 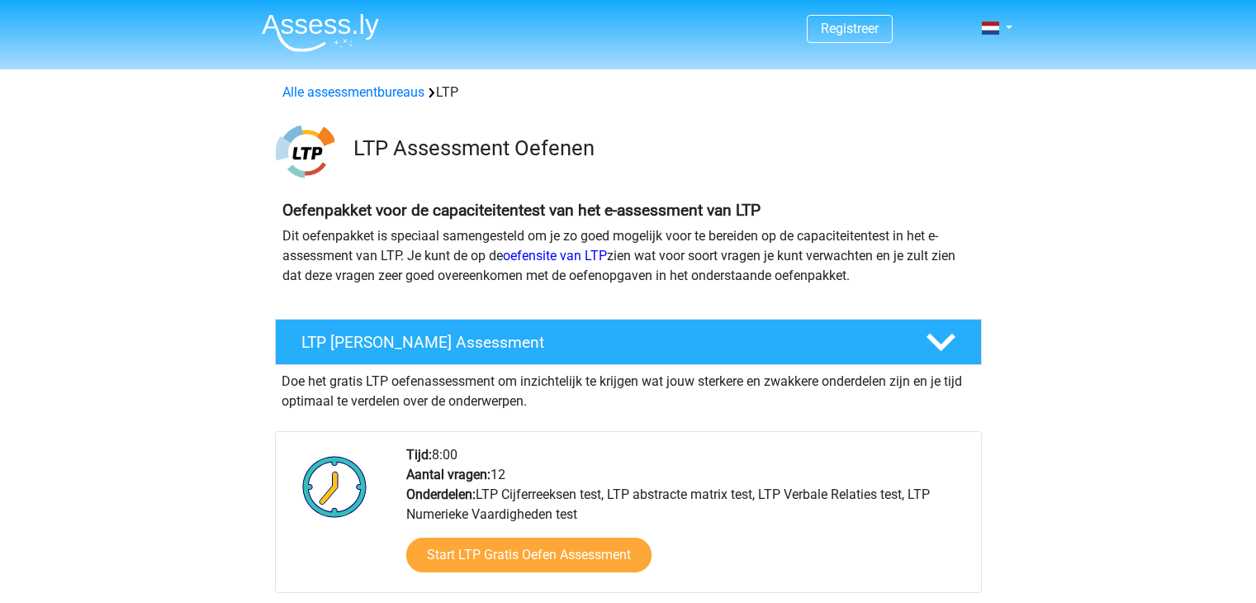 I want to click on b: Onderdelen:, so click(x=441, y=494).